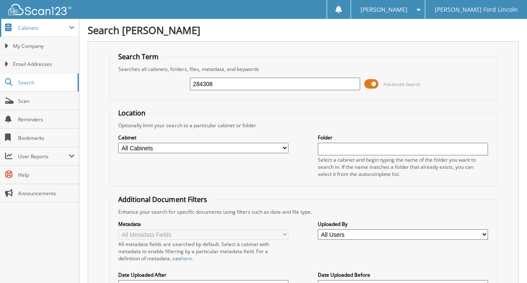 The image size is (527, 283). Describe the element at coordinates (403, 137) in the screenshot. I see `label: Folder` at that location.